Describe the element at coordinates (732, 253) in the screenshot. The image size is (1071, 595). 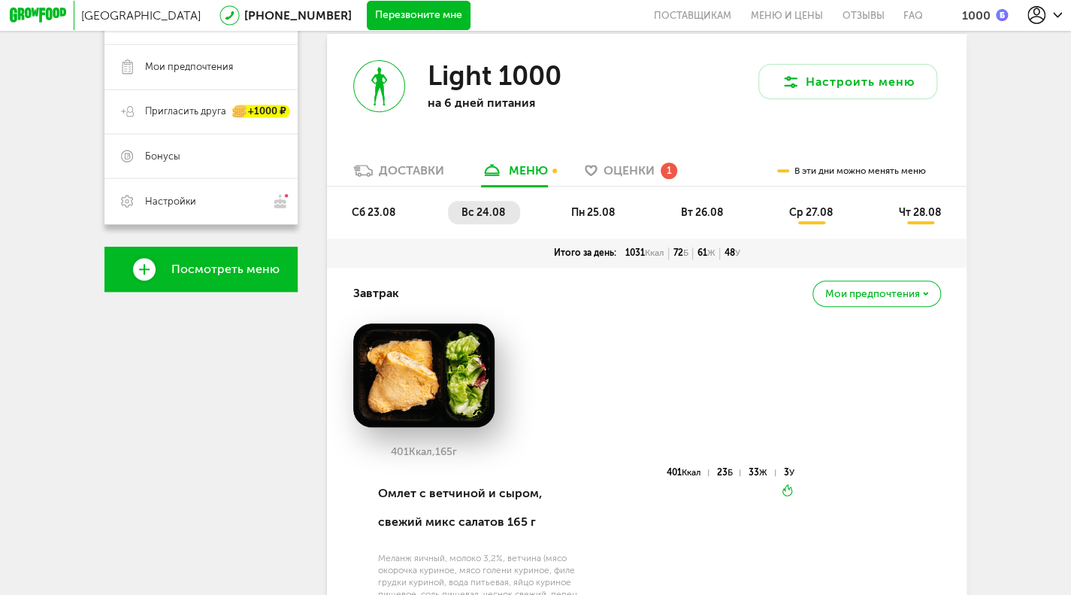
I see `div: 48` at that location.